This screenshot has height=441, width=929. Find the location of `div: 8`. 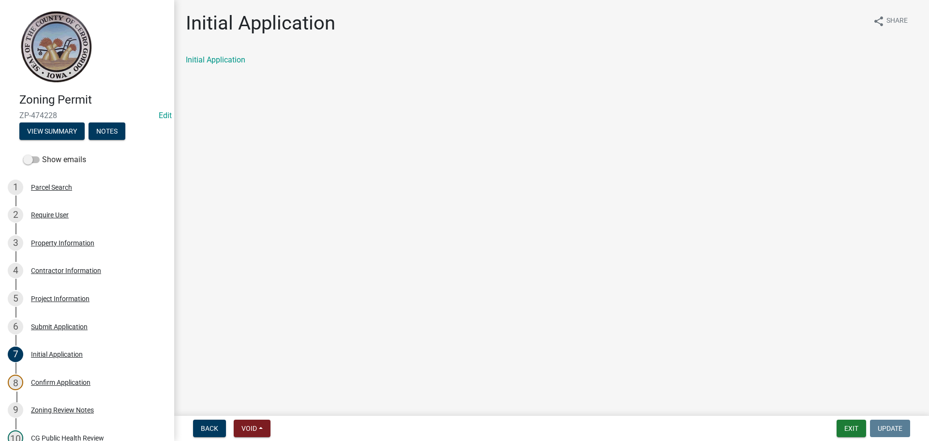

div: 8 is located at coordinates (15, 382).